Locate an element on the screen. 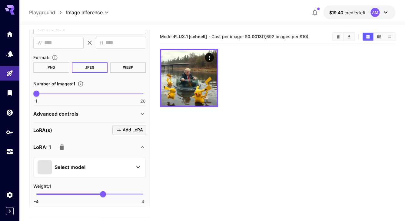 Image resolution: width=405 pixels, height=221 pixels. span: Image Inference is located at coordinates (84, 12).